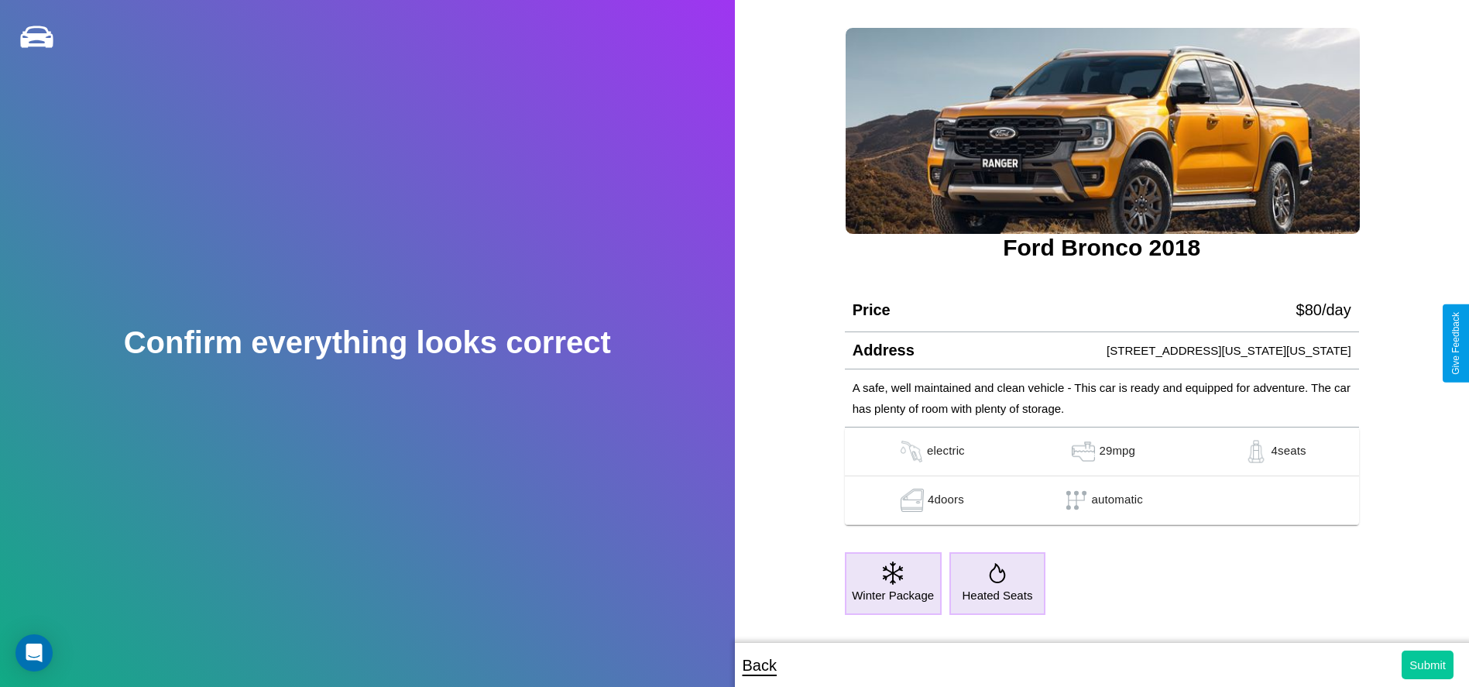  What do you see at coordinates (1427, 664) in the screenshot?
I see `button: Submit` at bounding box center [1427, 664].